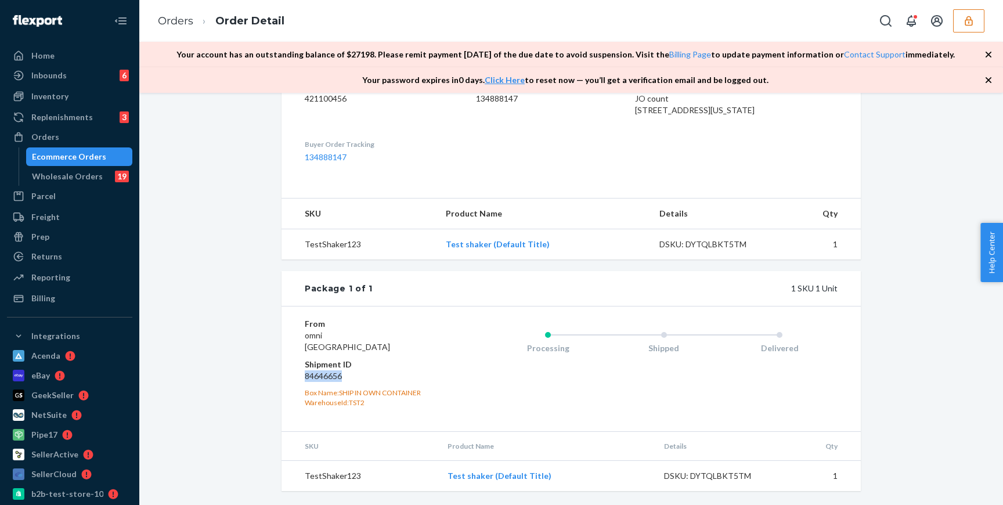 The image size is (1003, 505). I want to click on div: Prep, so click(40, 237).